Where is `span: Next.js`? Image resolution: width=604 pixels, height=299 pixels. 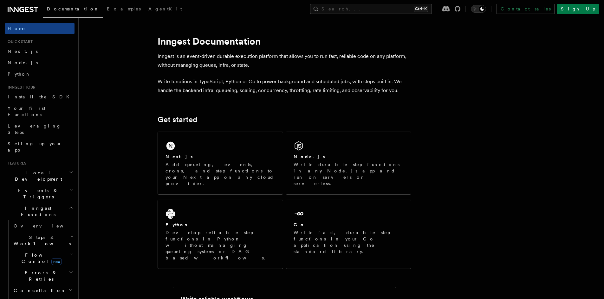
span: Next.js is located at coordinates (23, 51).